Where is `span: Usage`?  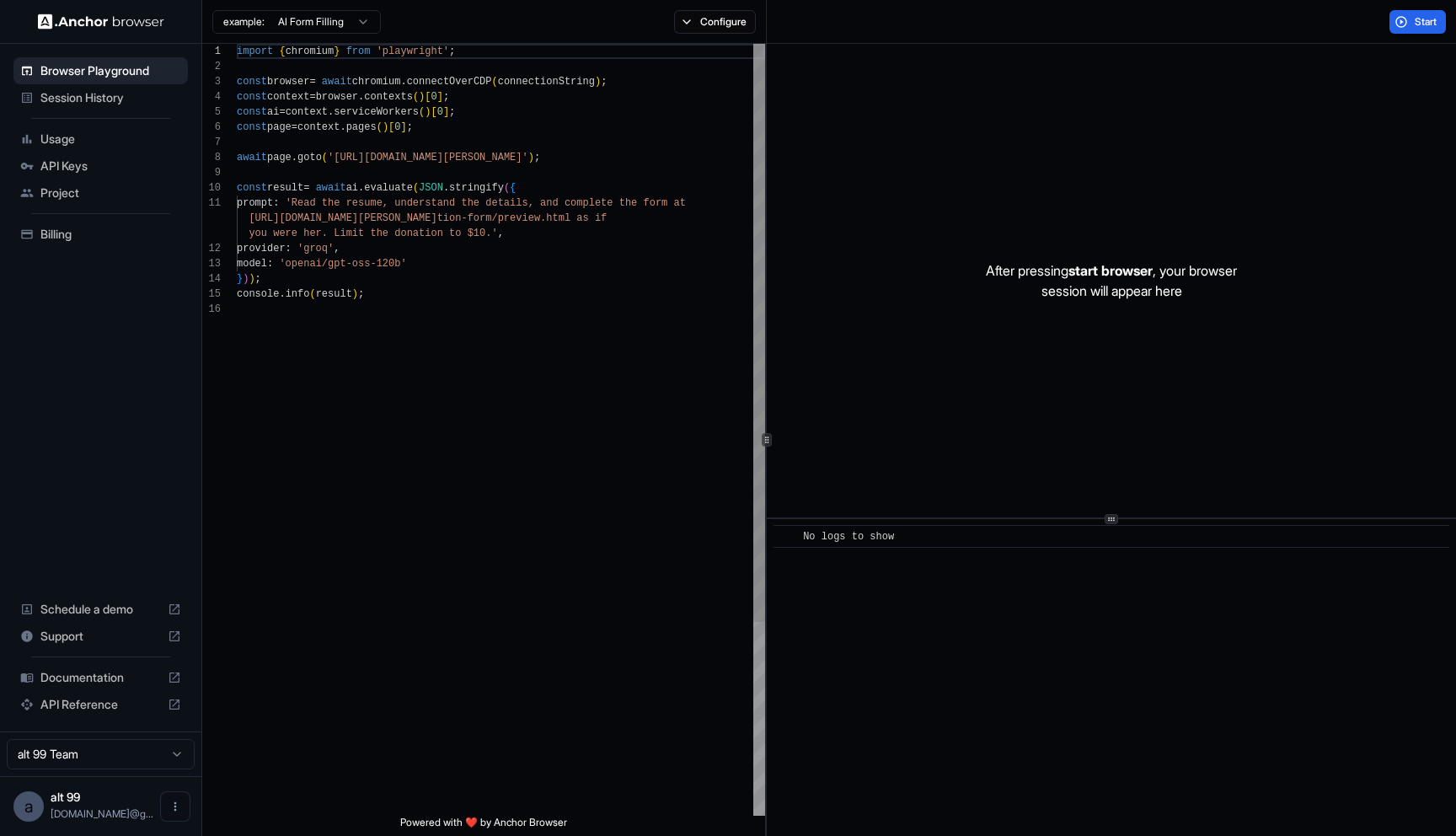 span: Usage is located at coordinates (111, 139).